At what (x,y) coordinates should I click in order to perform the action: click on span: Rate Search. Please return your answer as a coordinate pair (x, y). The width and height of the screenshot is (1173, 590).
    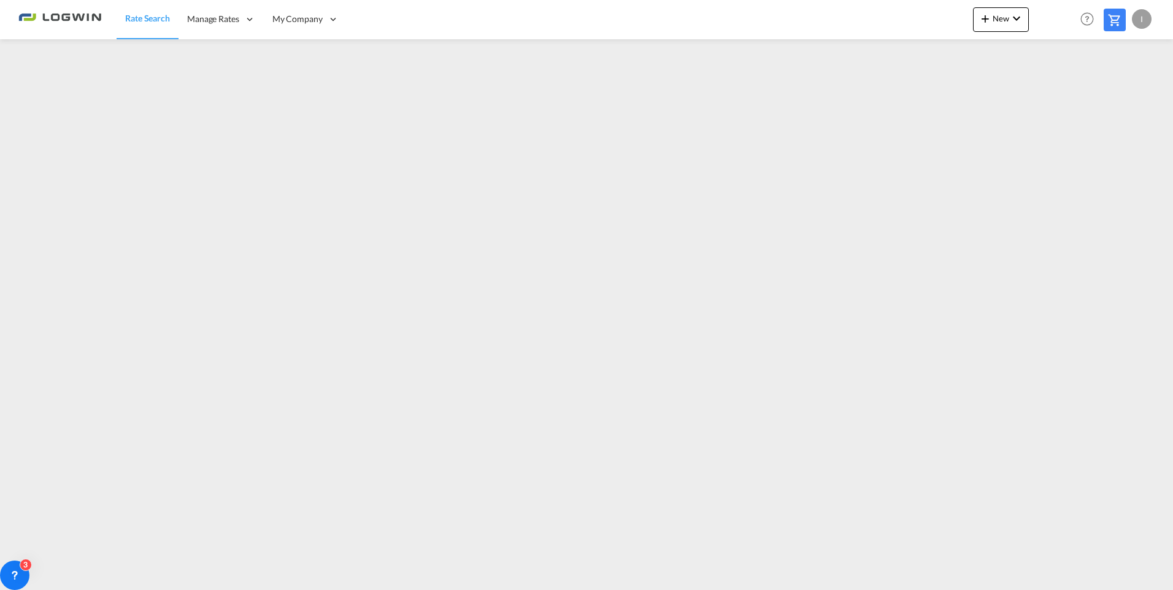
    Looking at the image, I should click on (147, 18).